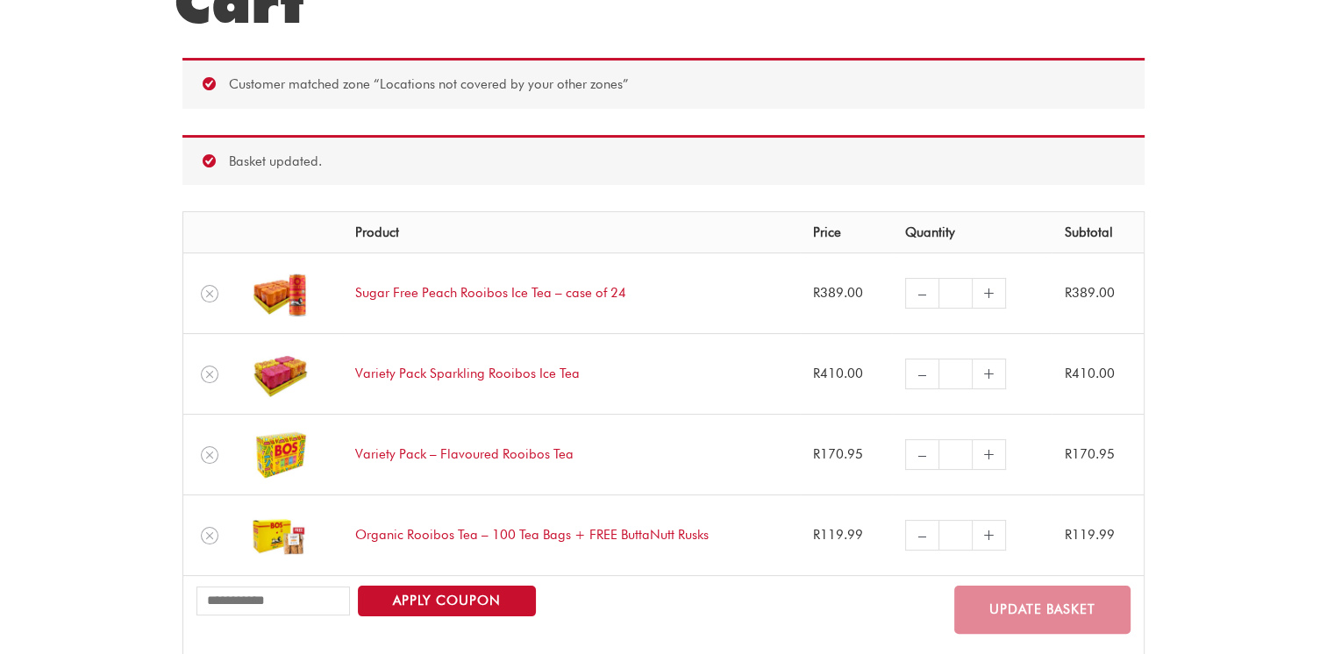  What do you see at coordinates (210, 374) in the screenshot?
I see `a: Remove Variety Pack Sparkling Rooibos Ice Tea from cart` at bounding box center [210, 374].